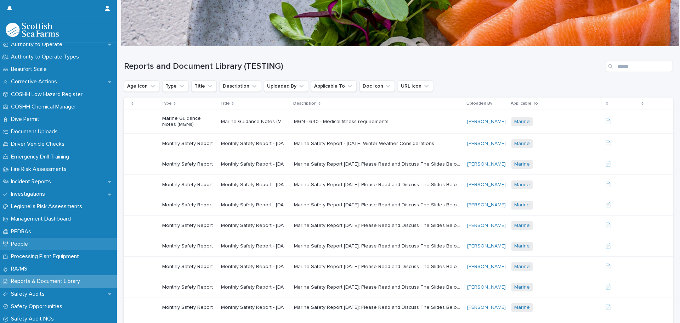 The height and width of the screenshot is (323, 680). What do you see at coordinates (255, 204) in the screenshot?
I see `p: Monthly Safety Report - April 2024` at bounding box center [255, 204].